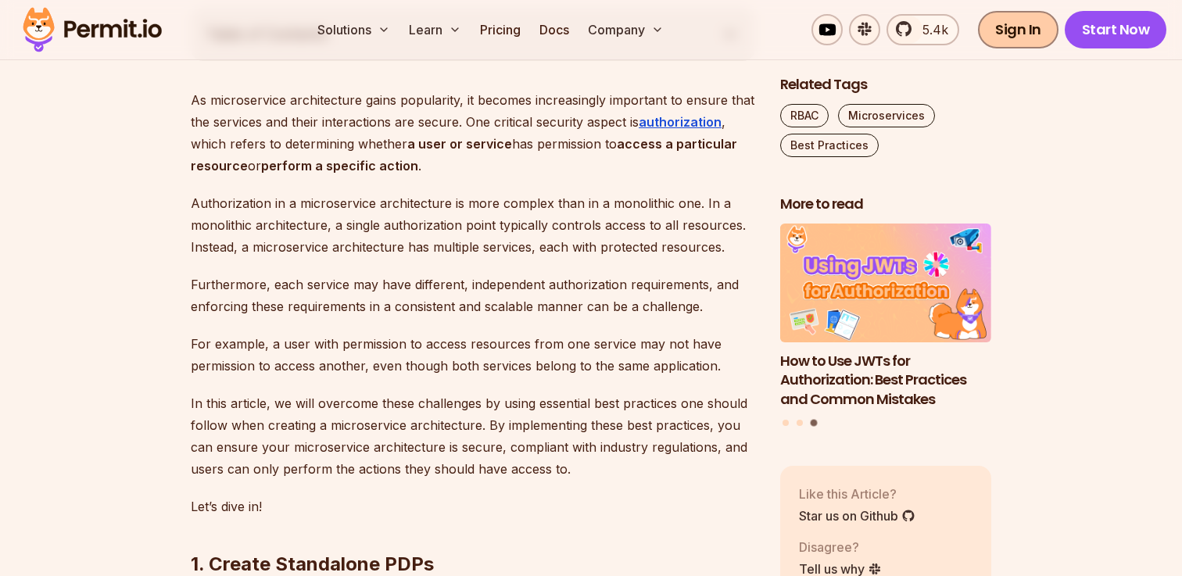  I want to click on a: How to Use JWTs for Authorization: Best Practices and Common MistakesHow to Use JWTs for Authoriz..., so click(886, 317).